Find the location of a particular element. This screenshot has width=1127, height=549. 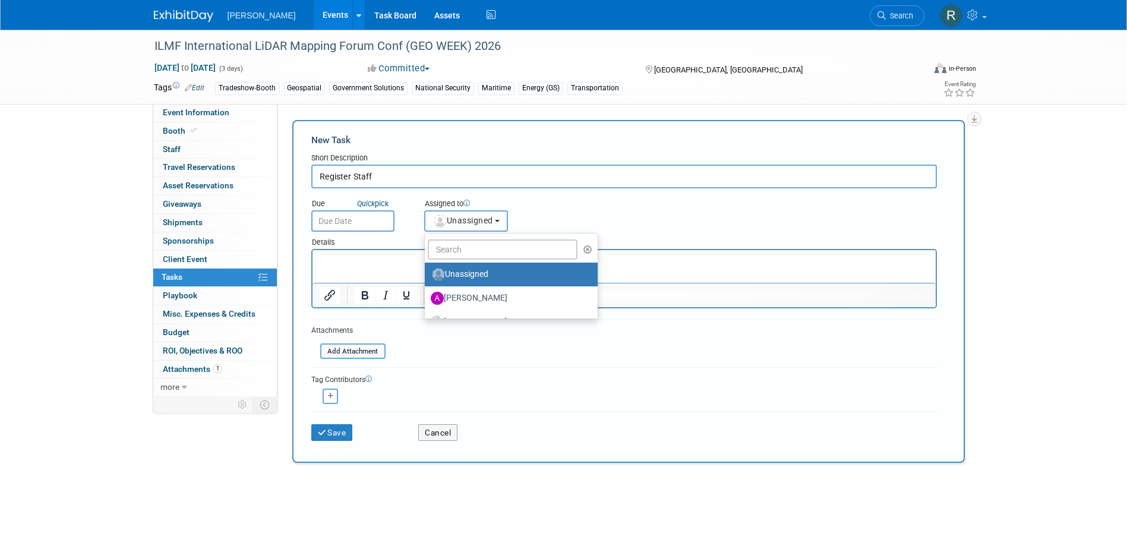

span: Giveaways is located at coordinates (182, 204).